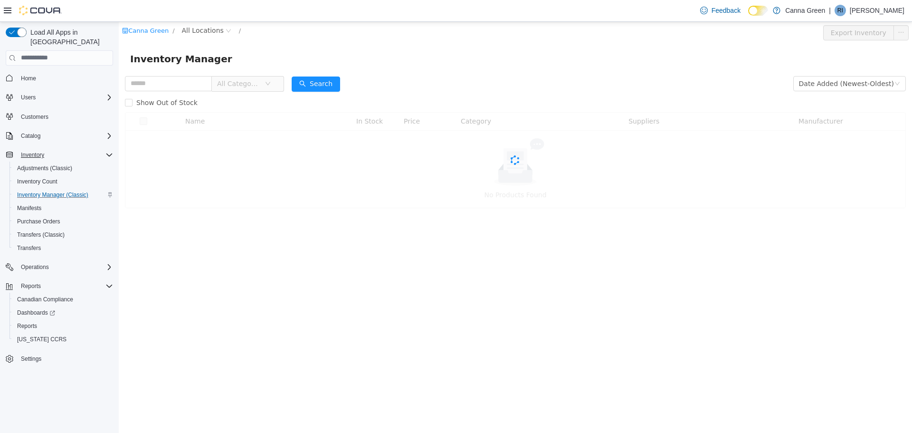  Describe the element at coordinates (120, 62) in the screenshot. I see `span: All Categories` at that location.